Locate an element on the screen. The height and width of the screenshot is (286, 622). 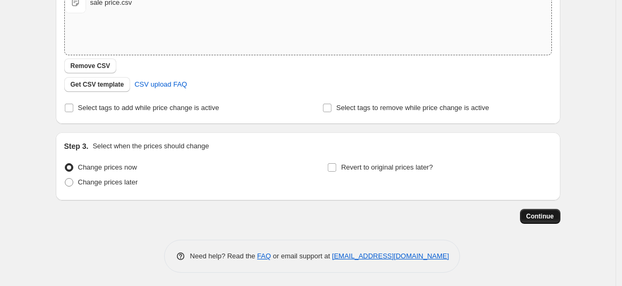
span: Select tags to add while price change is active is located at coordinates (149, 107).